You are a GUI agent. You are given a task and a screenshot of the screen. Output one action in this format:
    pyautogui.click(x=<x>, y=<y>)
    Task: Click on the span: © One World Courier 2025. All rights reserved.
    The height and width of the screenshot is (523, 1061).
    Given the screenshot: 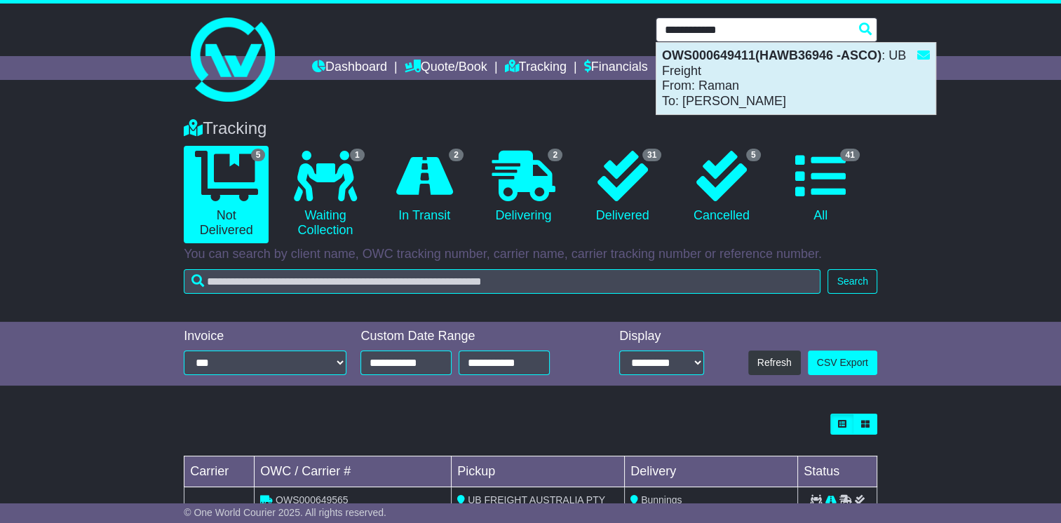 What is the action you would take?
    pyautogui.click(x=285, y=513)
    